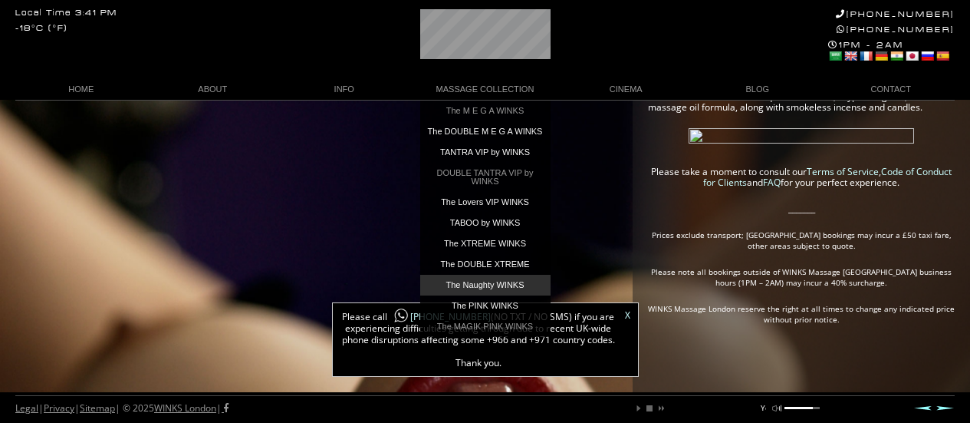 This screenshot has width=970, height=423. Describe the element at coordinates (828, 176) in the screenshot. I see `a: Code of Conduct for Clients` at that location.